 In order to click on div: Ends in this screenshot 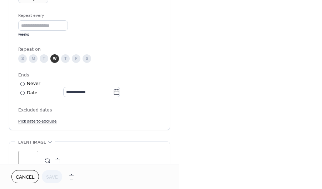, I will do `click(89, 75)`.